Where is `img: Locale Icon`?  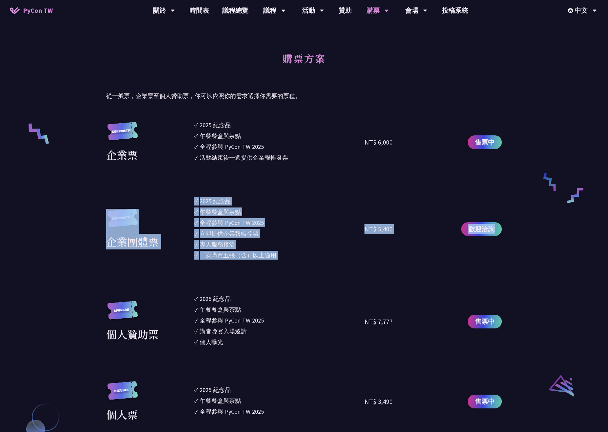 img: Locale Icon is located at coordinates (572, 10).